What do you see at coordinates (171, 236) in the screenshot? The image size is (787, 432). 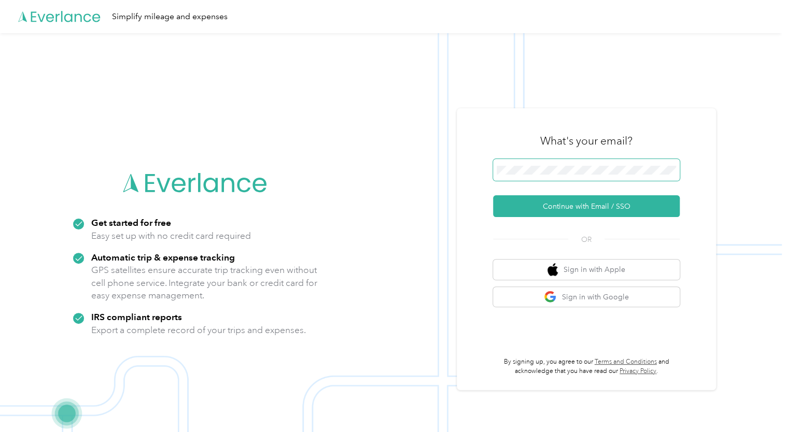 I see `p: Easy set up with no credit card required` at bounding box center [171, 236].